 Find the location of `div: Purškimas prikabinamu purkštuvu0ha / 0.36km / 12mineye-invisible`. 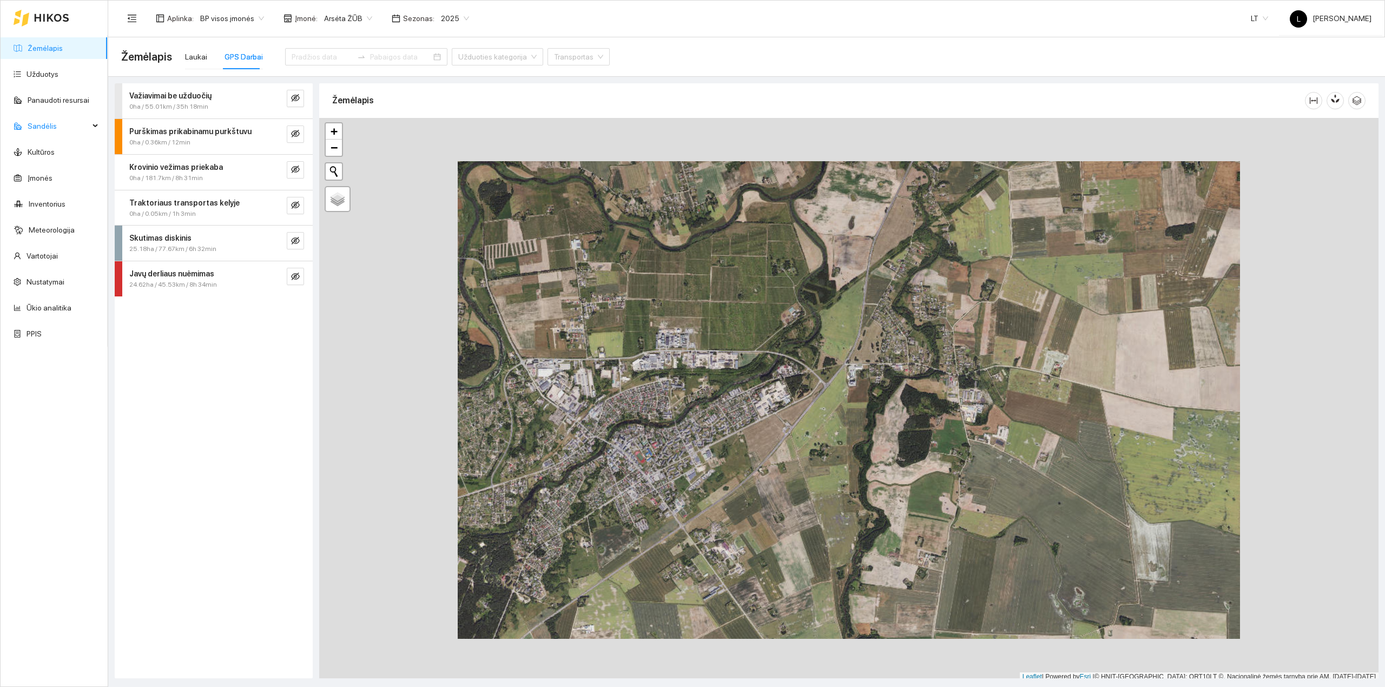

div: Purškimas prikabinamu purkštuvu0ha / 0.36km / 12mineye-invisible is located at coordinates (214, 136).